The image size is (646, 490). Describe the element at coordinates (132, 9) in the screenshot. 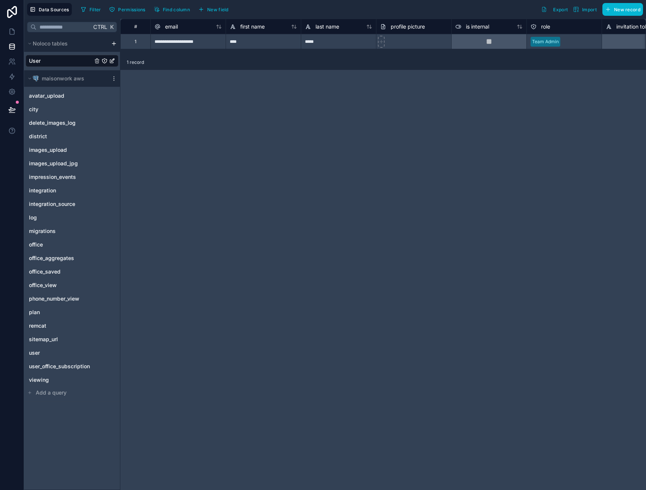

I see `span: Permissions` at that location.